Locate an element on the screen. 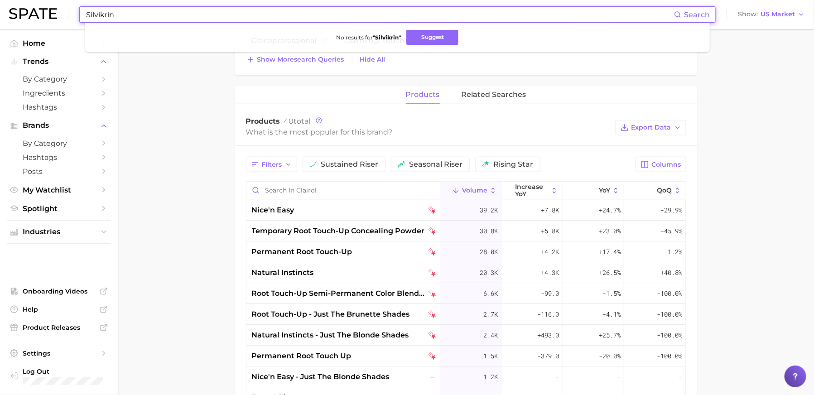 The height and width of the screenshot is (395, 814). span: +23.0% is located at coordinates (610, 231).